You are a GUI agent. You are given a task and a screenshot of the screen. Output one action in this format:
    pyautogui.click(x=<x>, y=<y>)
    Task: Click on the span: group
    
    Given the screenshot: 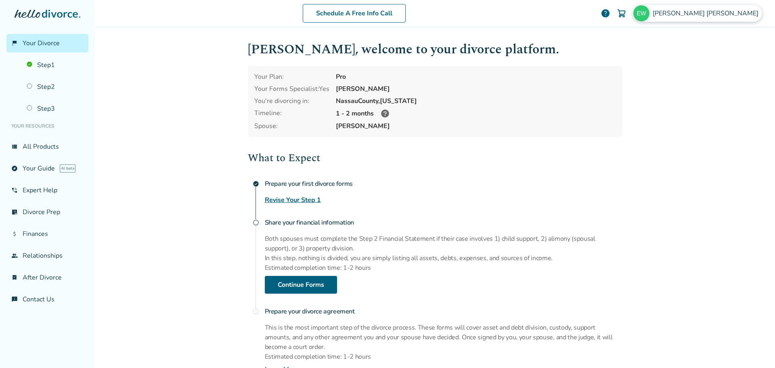 What is the action you would take?
    pyautogui.click(x=15, y=256)
    